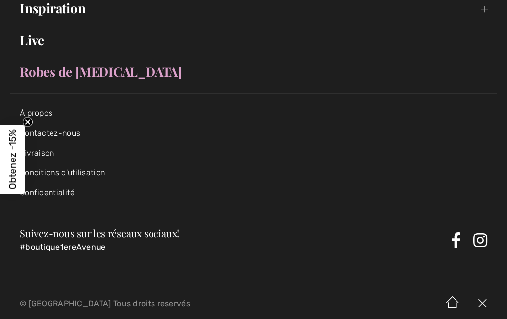 Image resolution: width=507 pixels, height=319 pixels. What do you see at coordinates (481, 240) in the screenshot?
I see `a: Instagram` at bounding box center [481, 240].